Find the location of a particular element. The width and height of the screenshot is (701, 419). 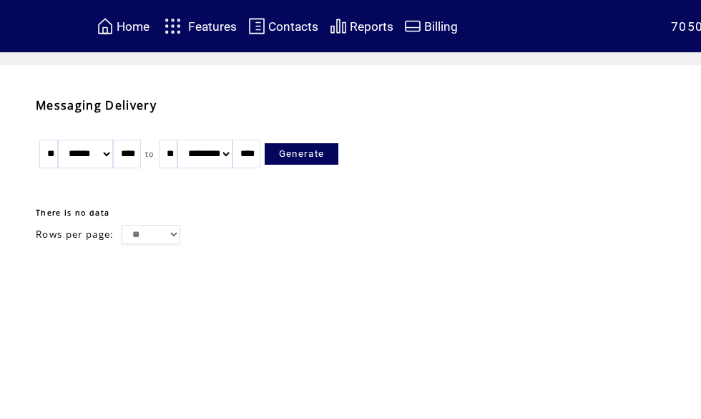

span: Features is located at coordinates (213, 26).